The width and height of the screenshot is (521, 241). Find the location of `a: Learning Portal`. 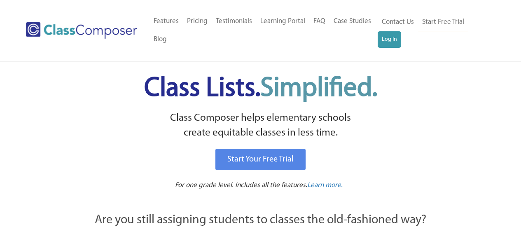

a: Learning Portal is located at coordinates (283, 21).